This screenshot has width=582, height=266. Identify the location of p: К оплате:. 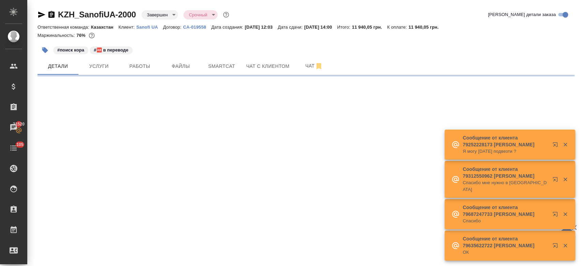
(398, 27).